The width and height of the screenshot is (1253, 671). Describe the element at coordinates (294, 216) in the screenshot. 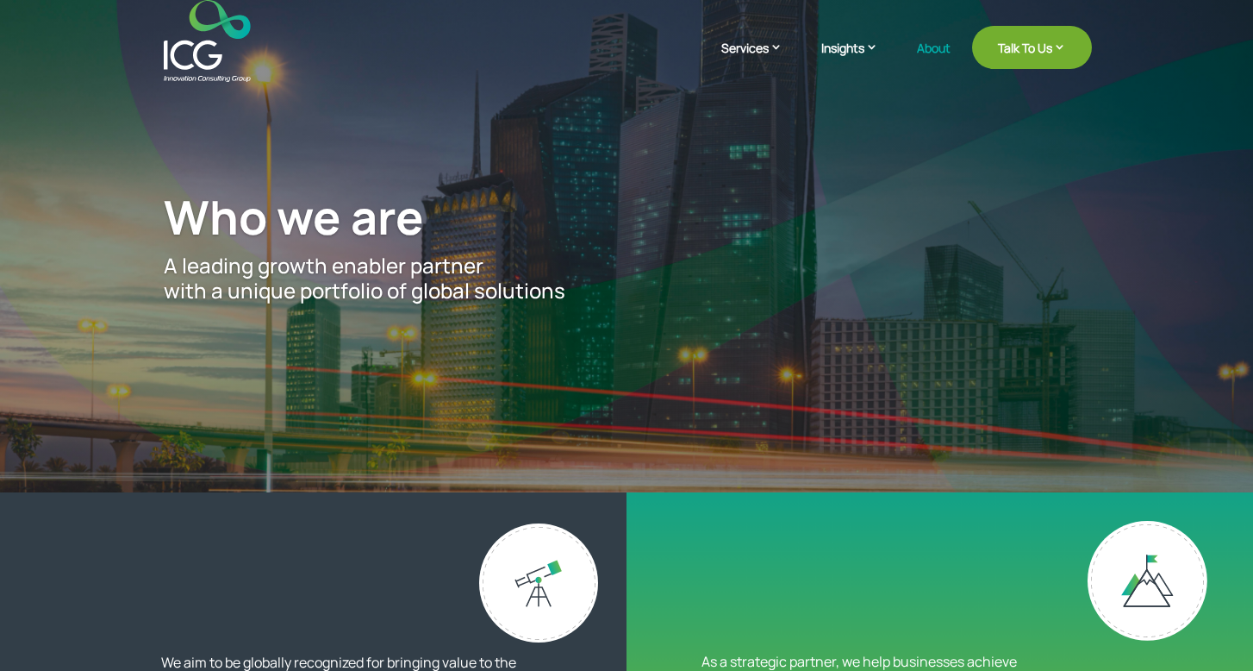

I see `span: Who we are` at that location.